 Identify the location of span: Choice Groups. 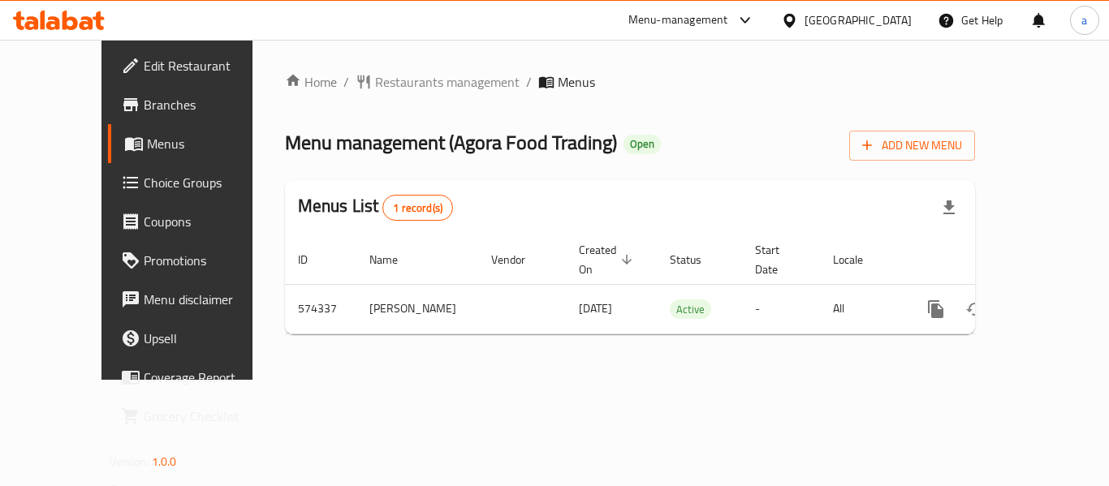
(209, 183).